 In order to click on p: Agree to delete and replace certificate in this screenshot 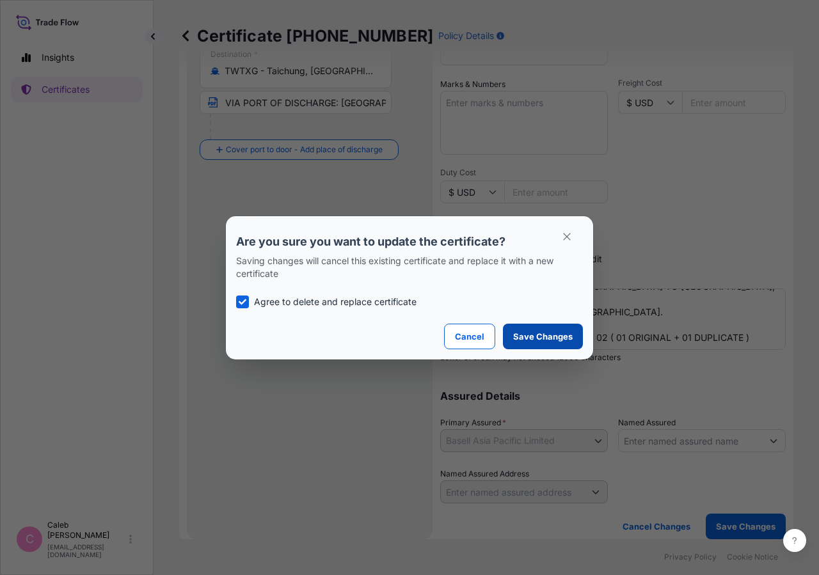, I will do `click(335, 302)`.